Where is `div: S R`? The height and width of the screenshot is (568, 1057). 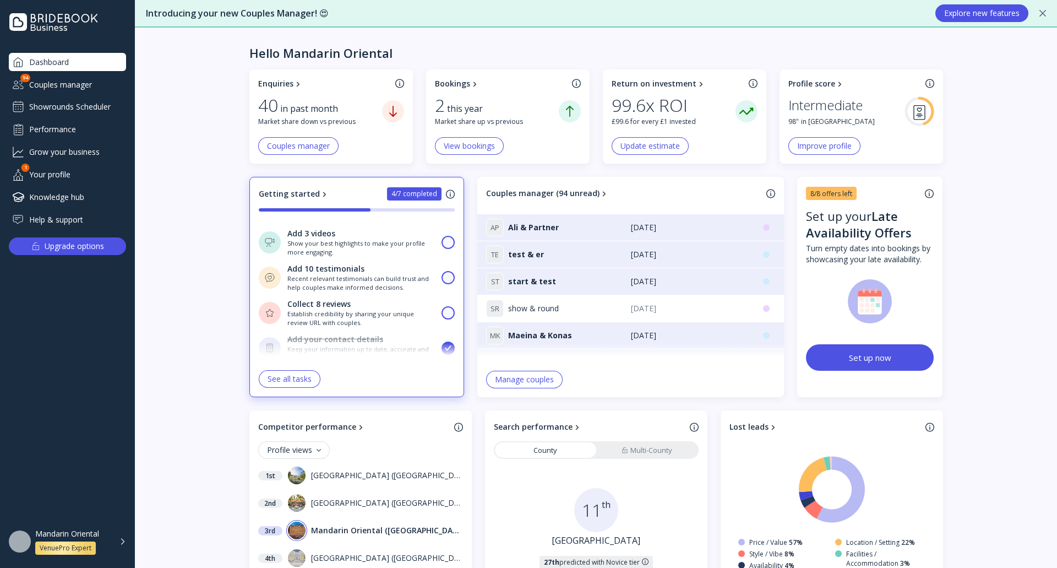 div: S R is located at coordinates (495, 308).